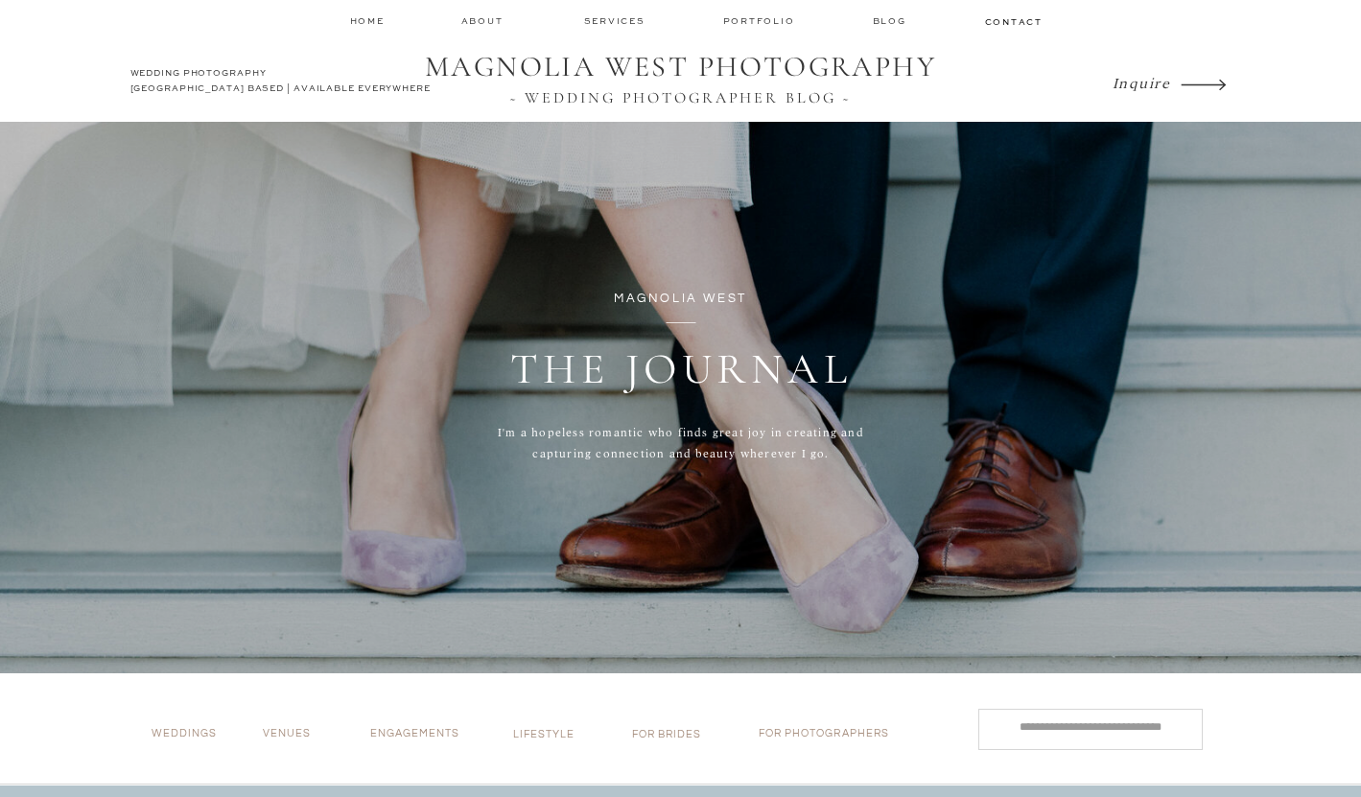 This screenshot has width=1361, height=797. Describe the element at coordinates (681, 68) in the screenshot. I see `h1: MAGNOLIA WEST PHOTOGRAPHY` at that location.